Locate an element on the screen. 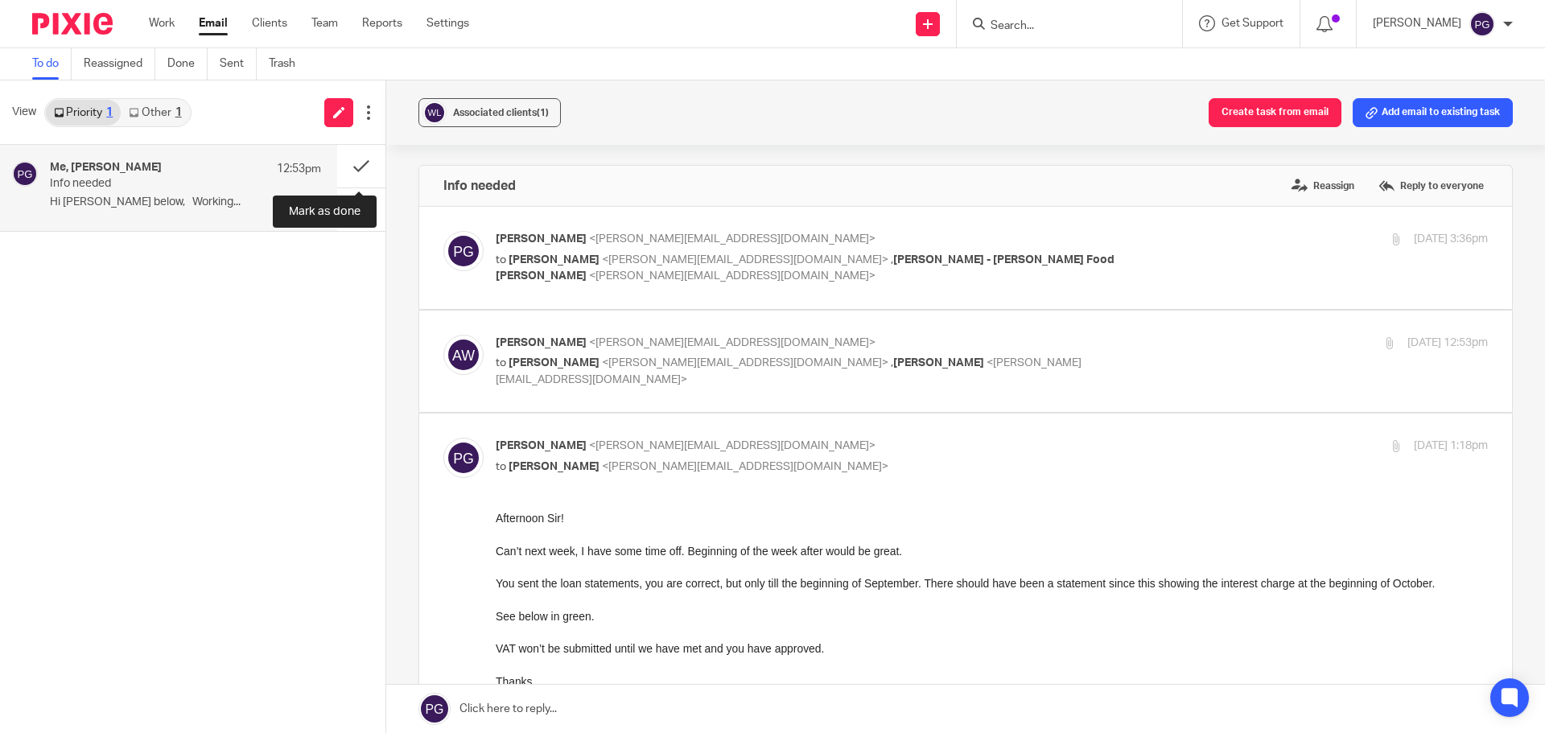 The height and width of the screenshot is (733, 1545). span: View is located at coordinates (24, 112).